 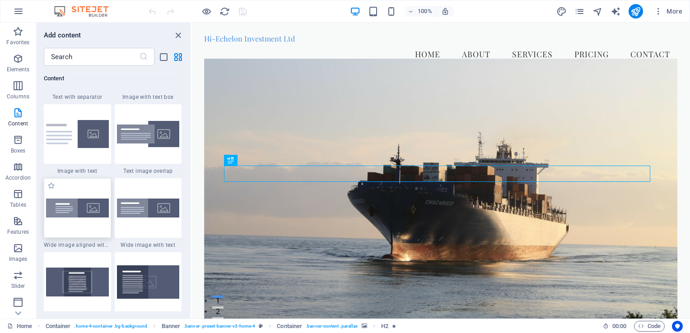 What do you see at coordinates (649, 326) in the screenshot?
I see `span: Code` at bounding box center [649, 326].